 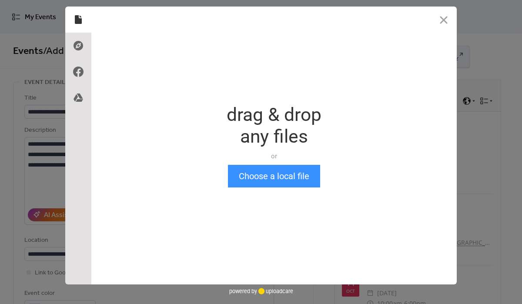 I want to click on div: Google Drive, so click(x=78, y=98).